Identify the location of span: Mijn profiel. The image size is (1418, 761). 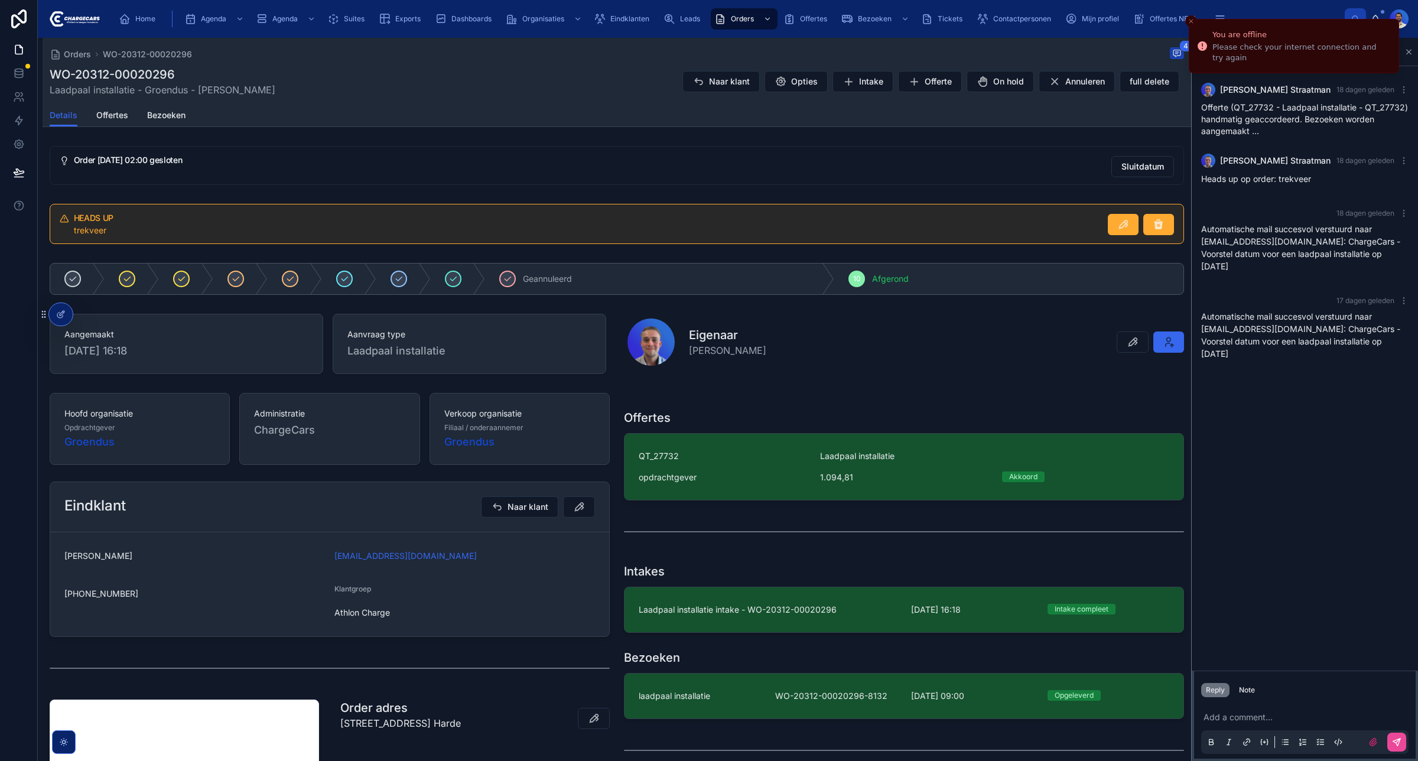
(1100, 19).